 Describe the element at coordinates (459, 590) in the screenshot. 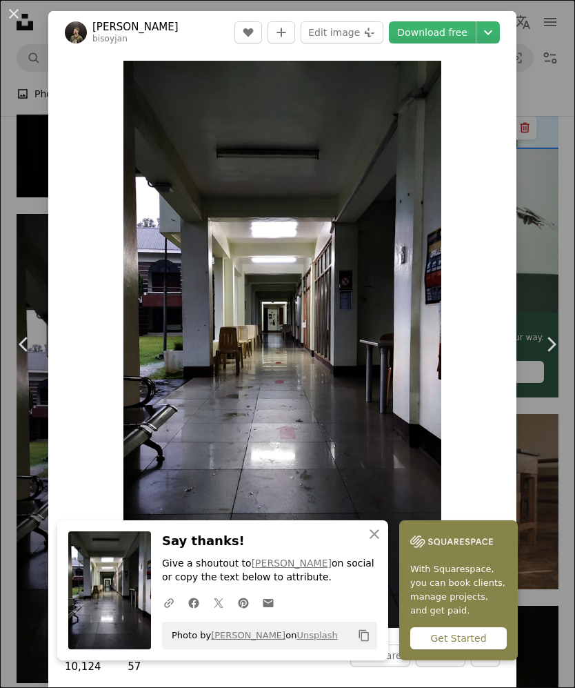

I see `a: With Squarespace, you can book clients, manage projects, and get paid.Get Started` at that location.